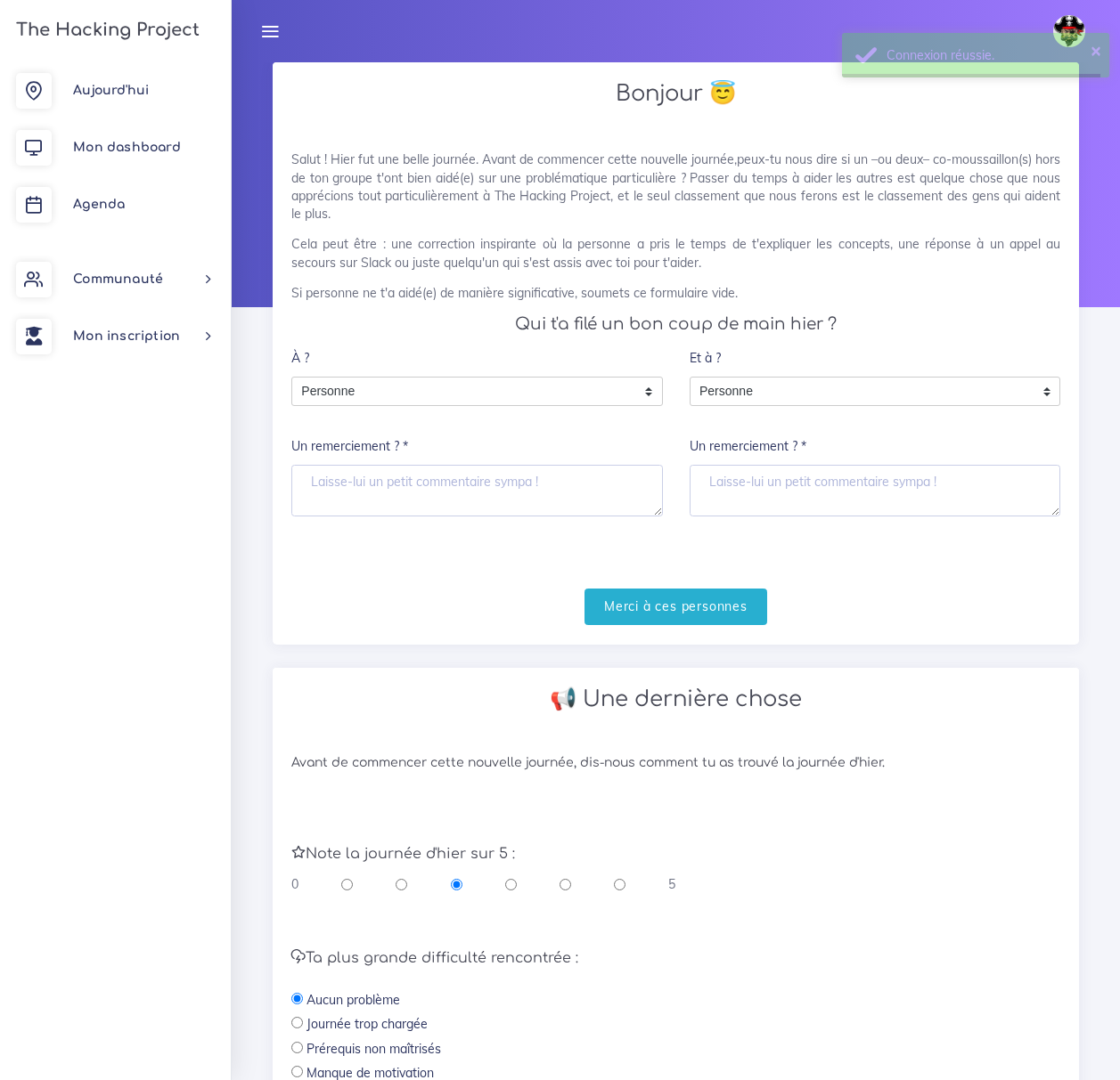  What do you see at coordinates (367, 1024) in the screenshot?
I see `label: Journée trop chargée` at bounding box center [367, 1024].